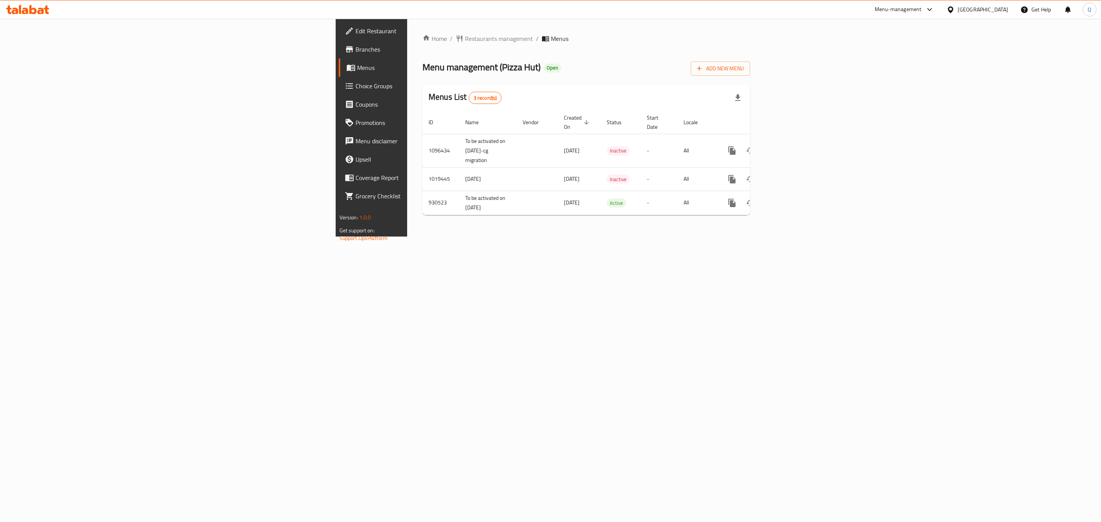  Describe the element at coordinates (720, 68) in the screenshot. I see `span: Add New Menu` at that location.